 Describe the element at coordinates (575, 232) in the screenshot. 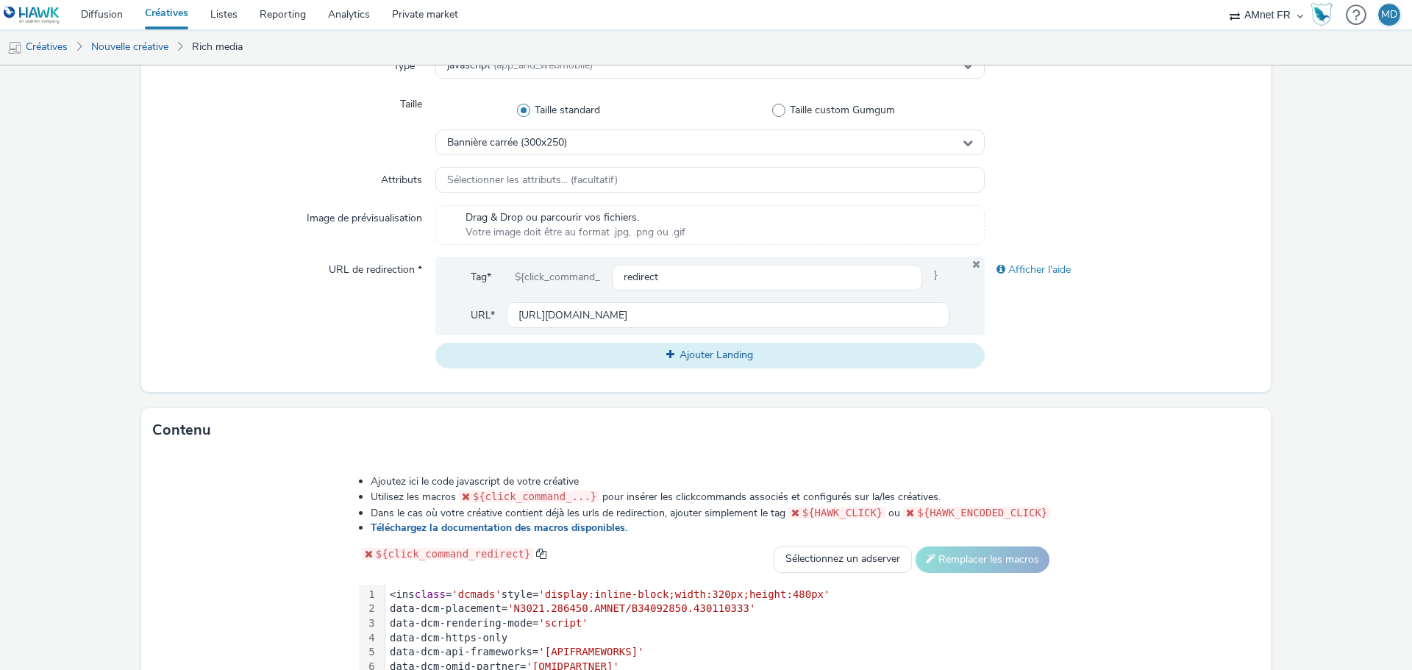

I see `span: Votre image doit être au format .jpg, .png ou .gif` at that location.